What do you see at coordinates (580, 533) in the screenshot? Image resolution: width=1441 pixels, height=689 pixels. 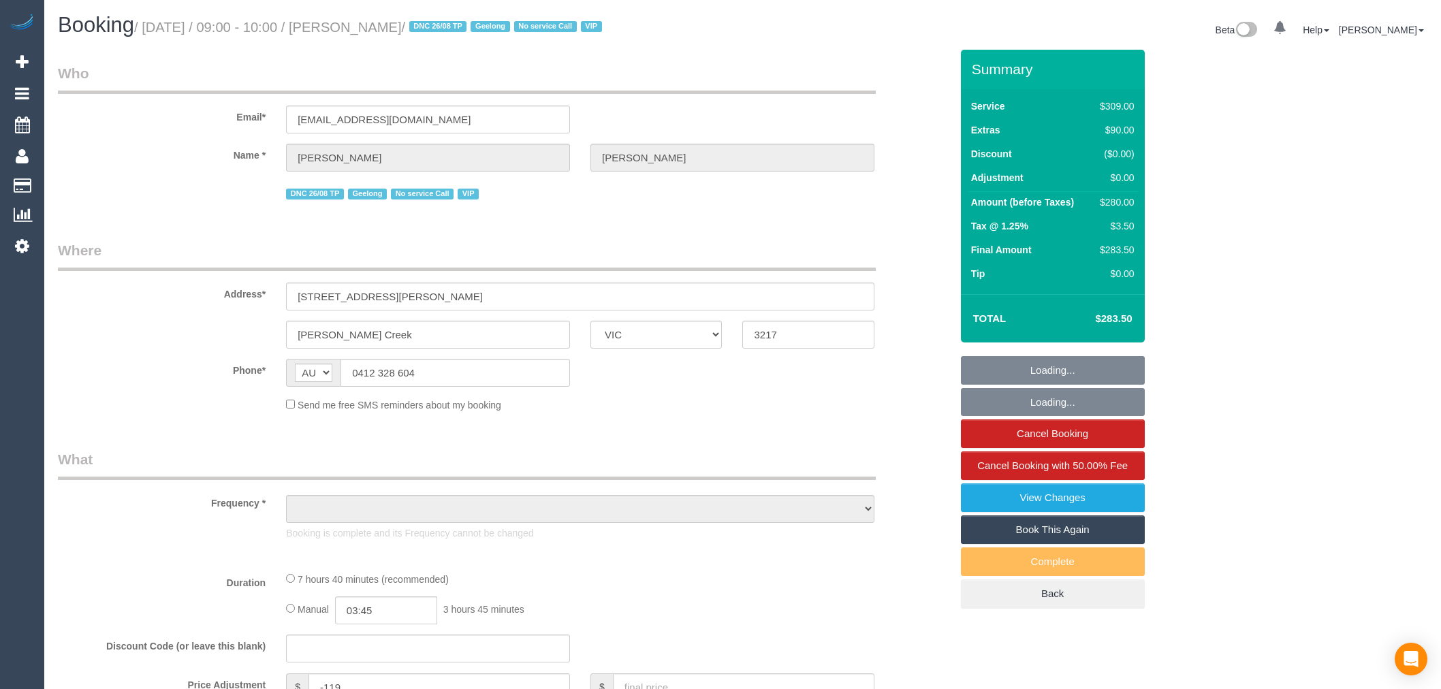 I see `p: Booking is complete and its Frequency cannot be changed` at bounding box center [580, 533].